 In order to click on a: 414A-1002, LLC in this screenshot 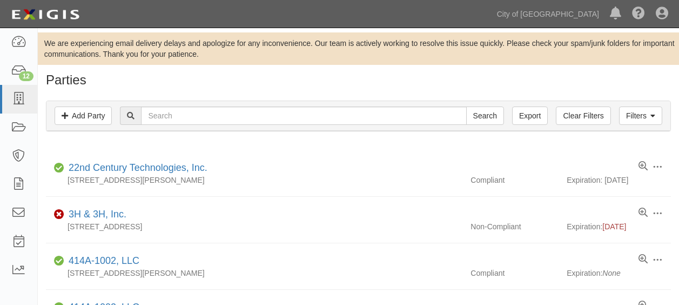, I will do `click(104, 261)`.